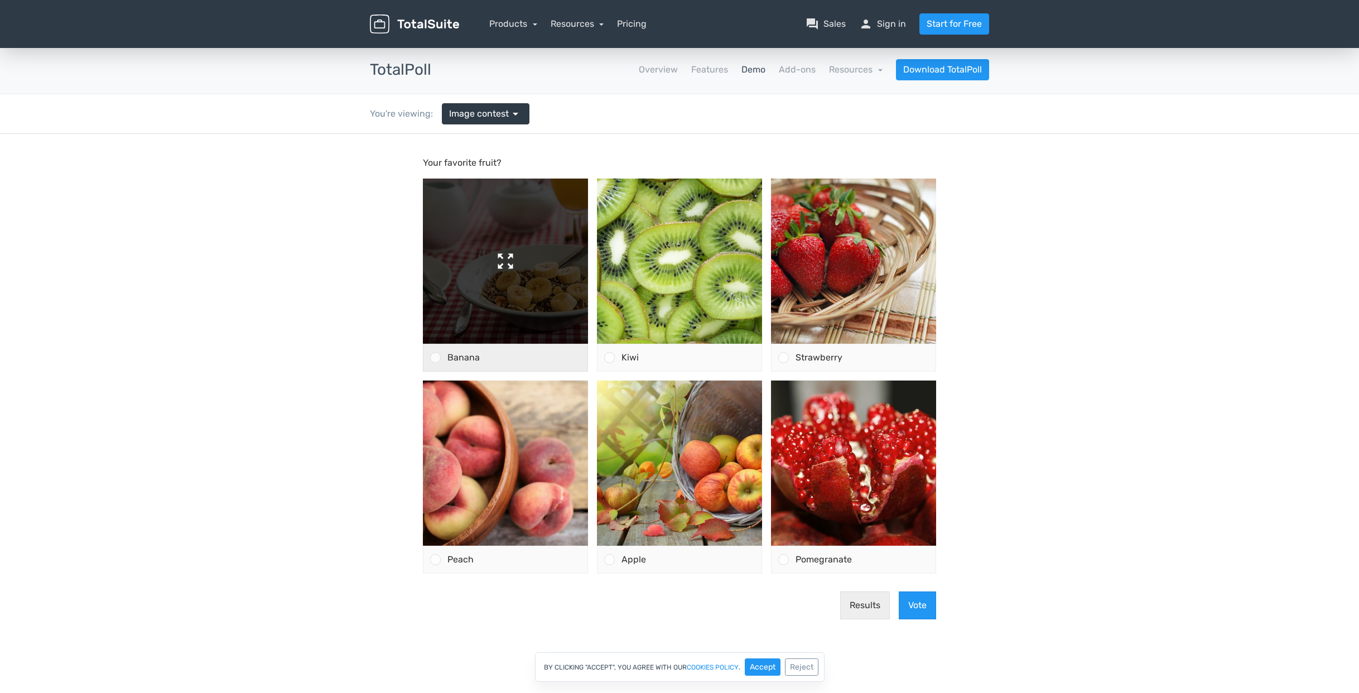 The width and height of the screenshot is (1359, 693). What do you see at coordinates (516, 114) in the screenshot?
I see `span: arrow_drop_down` at bounding box center [516, 114].